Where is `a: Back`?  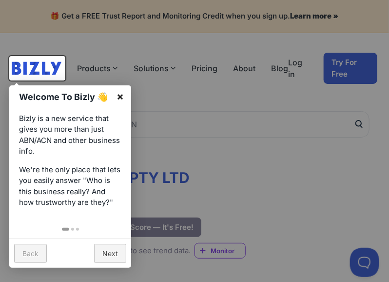 a: Back is located at coordinates (30, 253).